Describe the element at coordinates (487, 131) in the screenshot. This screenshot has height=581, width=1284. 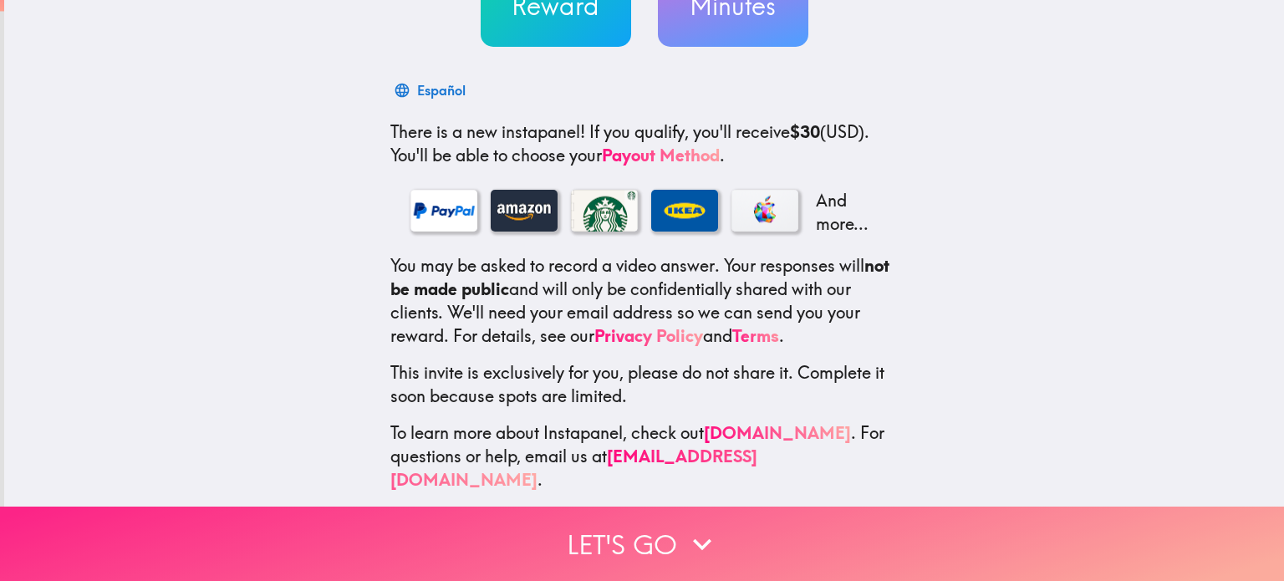
I see `span: There is a new instapanel!` at that location.